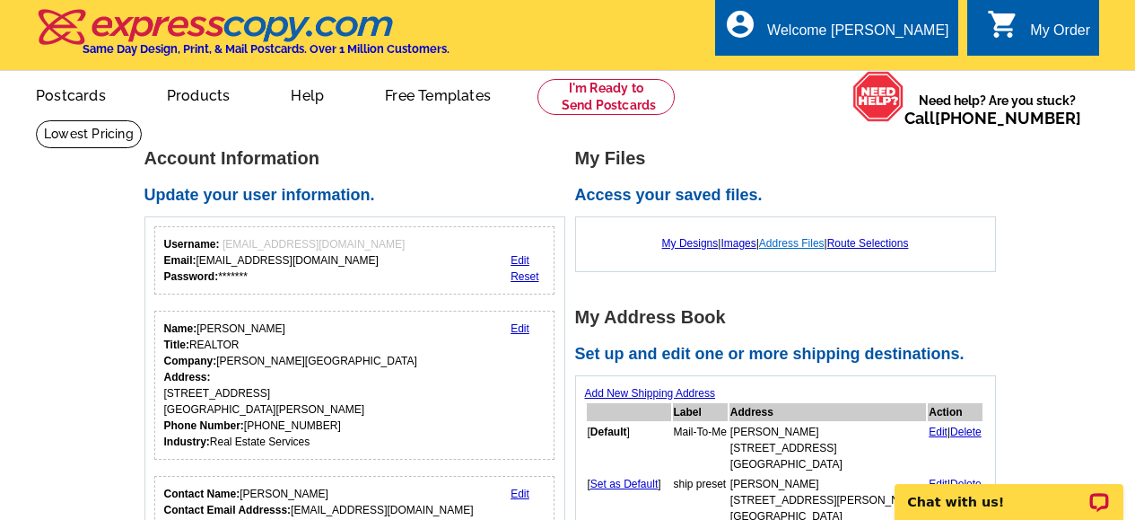 The image size is (1135, 520). What do you see at coordinates (993, 118) in the screenshot?
I see `span: Call` at bounding box center [993, 118].